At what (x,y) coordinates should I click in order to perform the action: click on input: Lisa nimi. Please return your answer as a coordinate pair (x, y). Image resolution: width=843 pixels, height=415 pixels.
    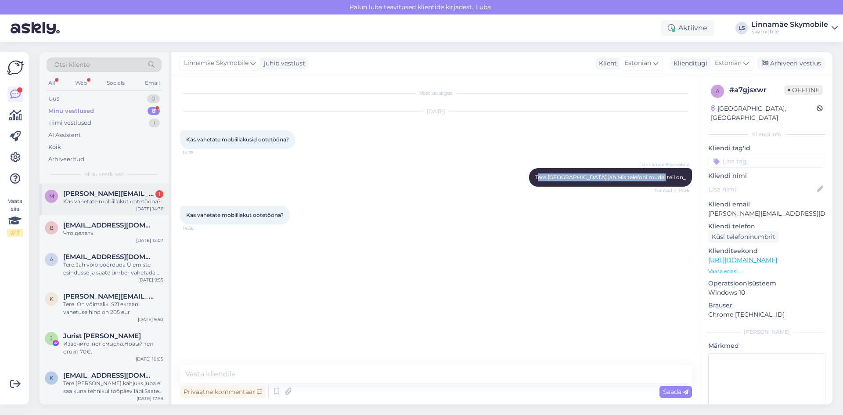
    Looking at the image, I should click on (762, 189).